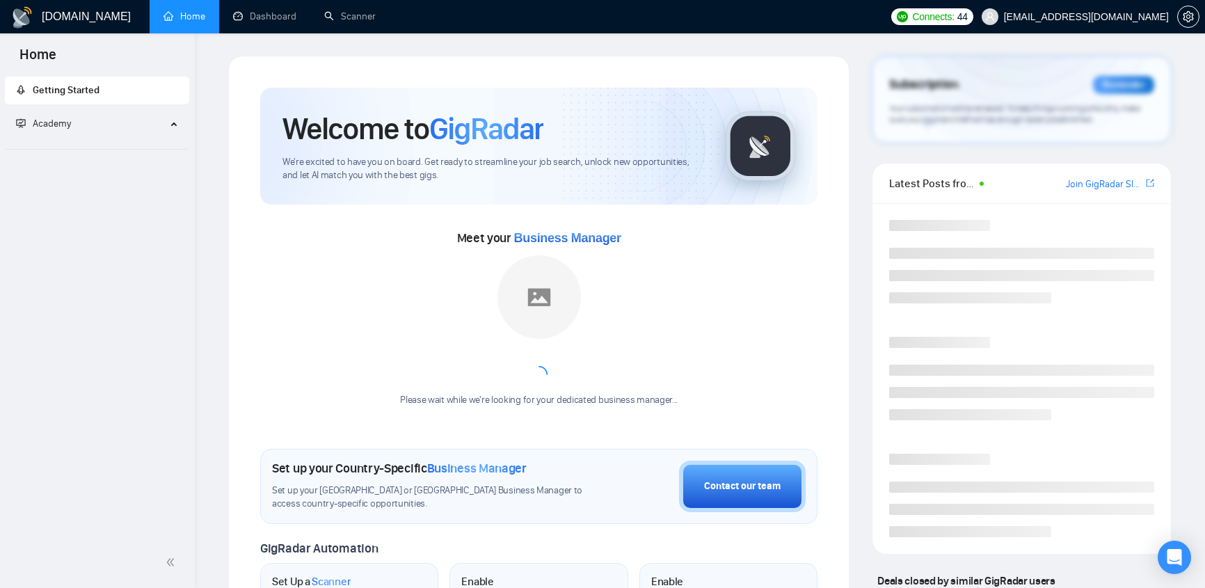  I want to click on span: loading, so click(538, 374).